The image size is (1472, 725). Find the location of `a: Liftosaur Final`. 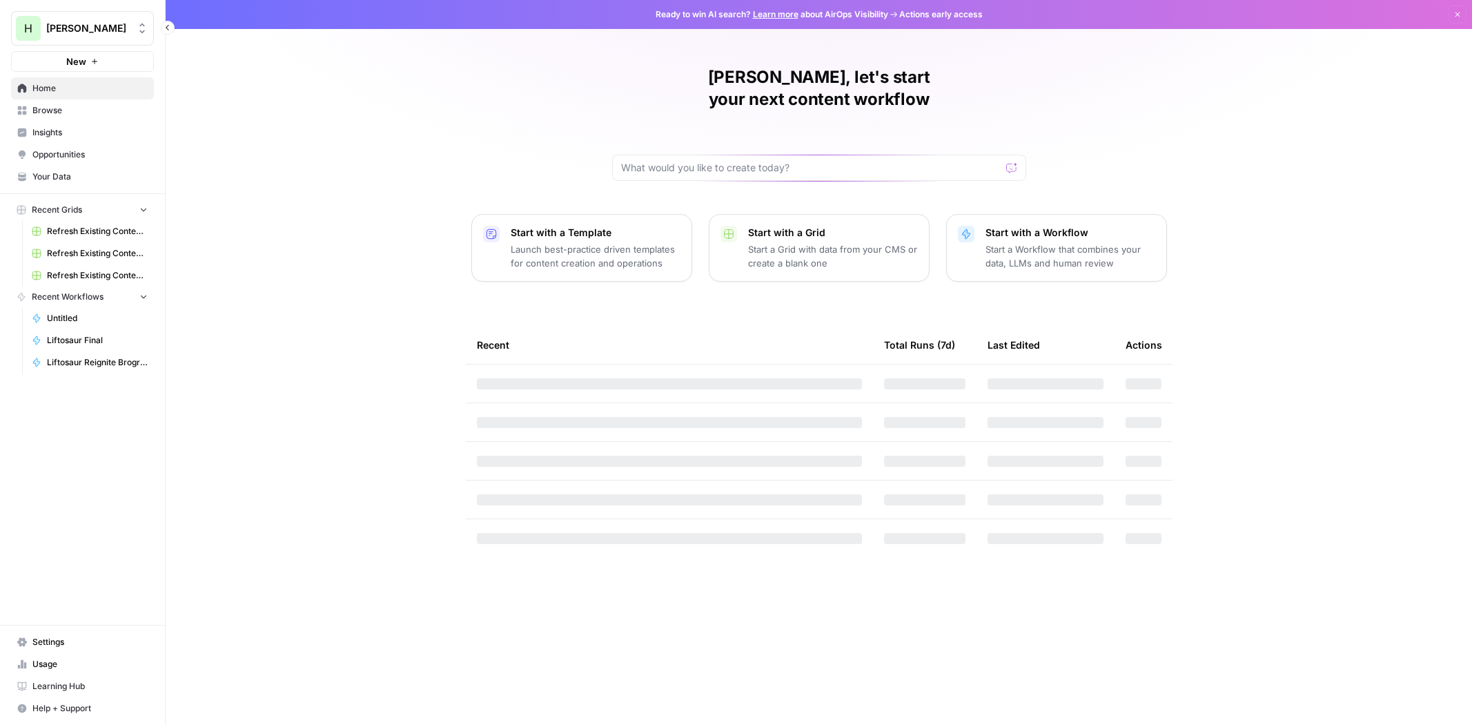

a: Liftosaur Final is located at coordinates (90, 340).